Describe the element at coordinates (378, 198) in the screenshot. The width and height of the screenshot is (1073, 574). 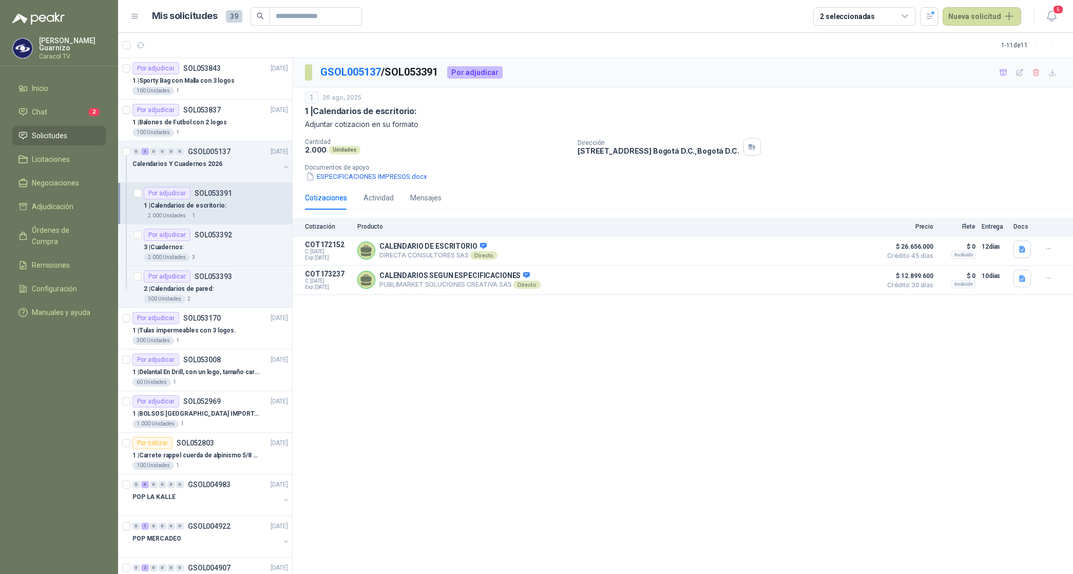
I see `div: Actividad` at that location.